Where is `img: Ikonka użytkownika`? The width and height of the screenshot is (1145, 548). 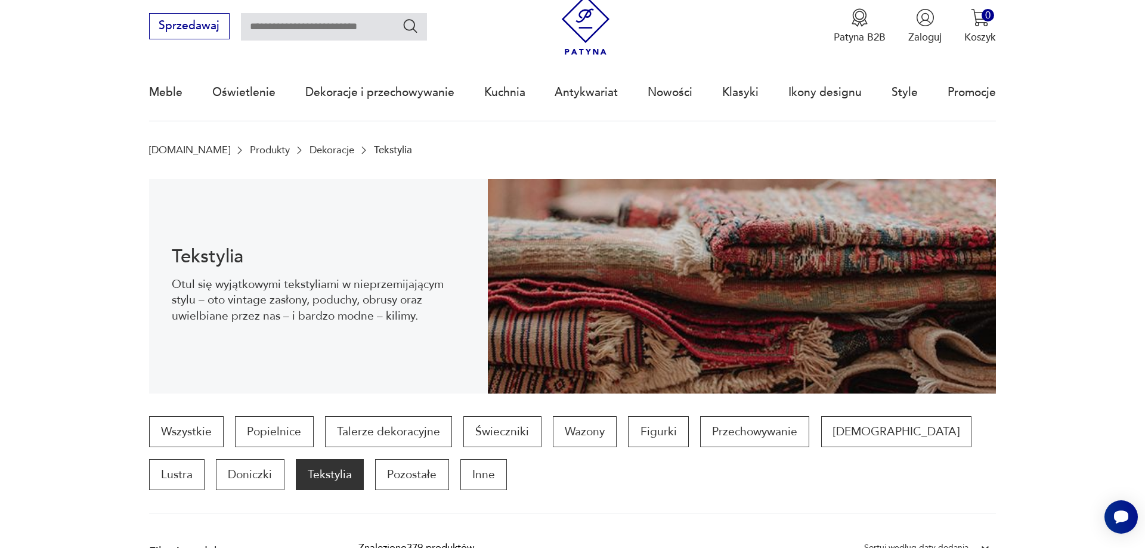 img: Ikonka użytkownika is located at coordinates (925, 17).